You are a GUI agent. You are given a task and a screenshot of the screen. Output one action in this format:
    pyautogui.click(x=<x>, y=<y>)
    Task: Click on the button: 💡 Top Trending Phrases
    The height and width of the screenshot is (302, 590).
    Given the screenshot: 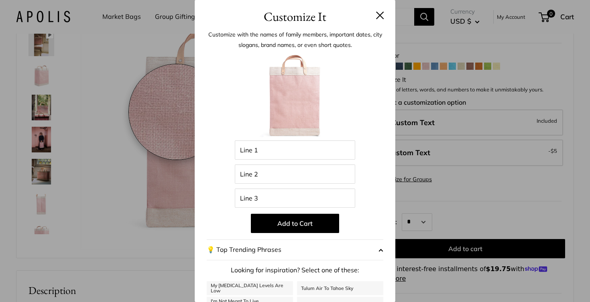 What is the action you would take?
    pyautogui.click(x=295, y=250)
    